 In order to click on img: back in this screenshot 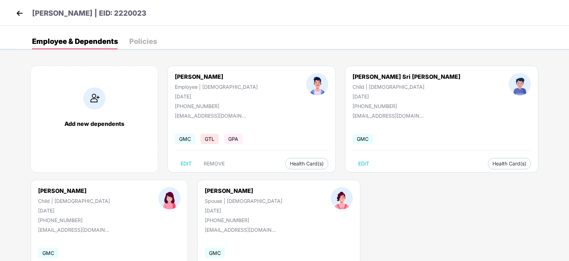, I will do `click(20, 13)`.